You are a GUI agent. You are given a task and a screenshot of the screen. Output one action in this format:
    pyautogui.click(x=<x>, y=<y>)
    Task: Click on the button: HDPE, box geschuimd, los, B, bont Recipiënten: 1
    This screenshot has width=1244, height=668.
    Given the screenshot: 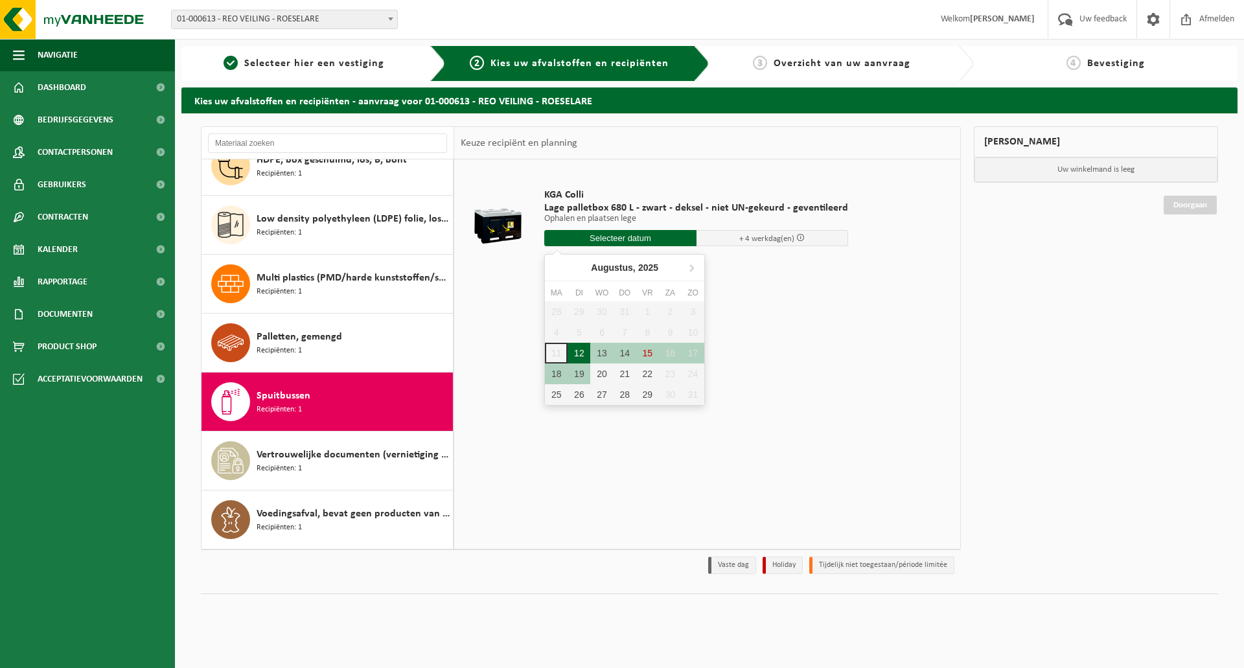 What is the action you would take?
    pyautogui.click(x=327, y=166)
    